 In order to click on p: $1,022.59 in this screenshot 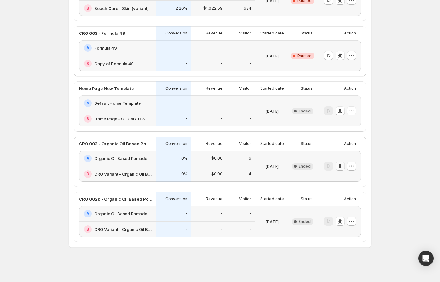, I will do `click(213, 8)`.